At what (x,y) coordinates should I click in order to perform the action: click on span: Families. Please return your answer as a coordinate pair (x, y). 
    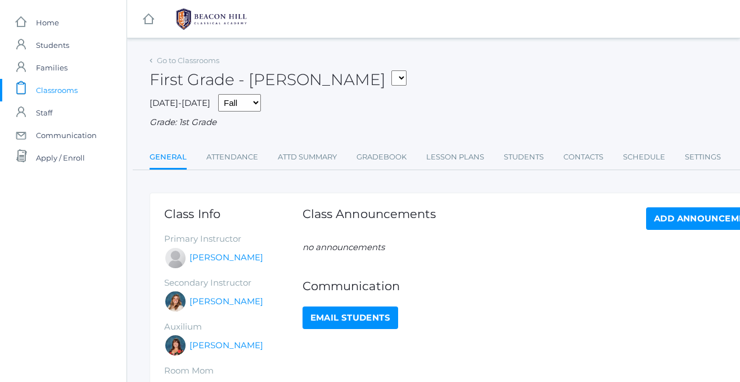
    Looking at the image, I should click on (52, 68).